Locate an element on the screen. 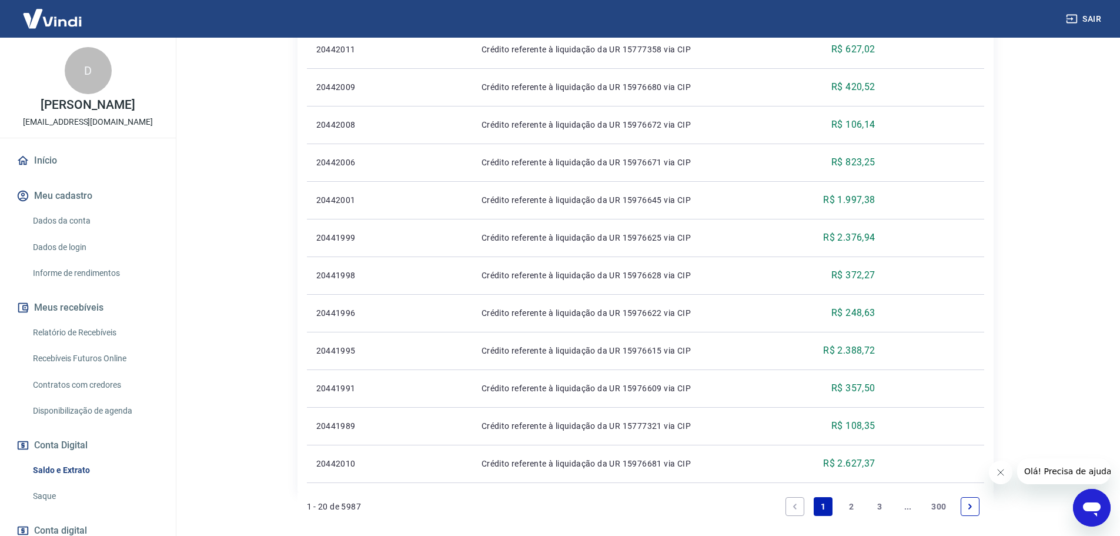 This screenshot has height=536, width=1120. a: Disponibilização de agenda is located at coordinates (95, 410).